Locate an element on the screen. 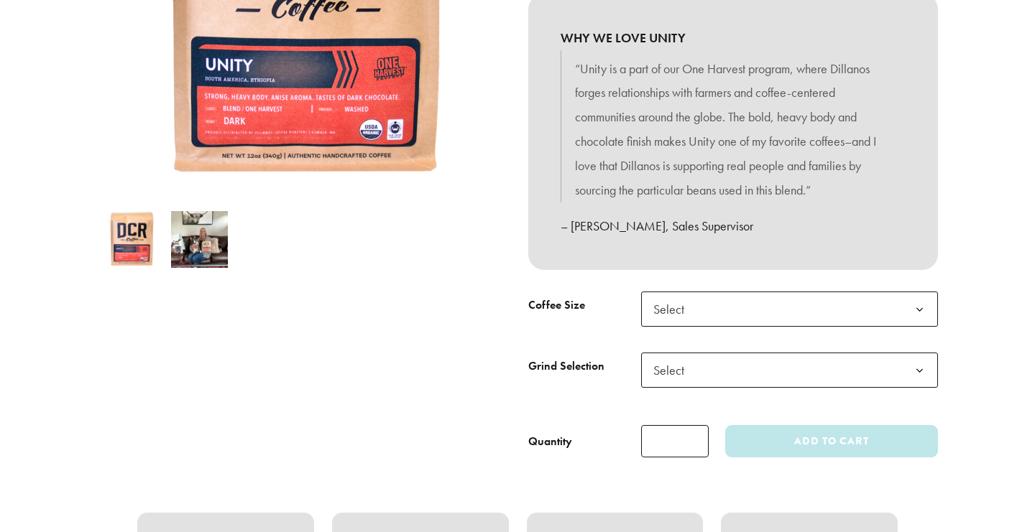 This screenshot has width=1035, height=532. img: Unity by Dillanos Coffee Roasters is located at coordinates (131, 239).